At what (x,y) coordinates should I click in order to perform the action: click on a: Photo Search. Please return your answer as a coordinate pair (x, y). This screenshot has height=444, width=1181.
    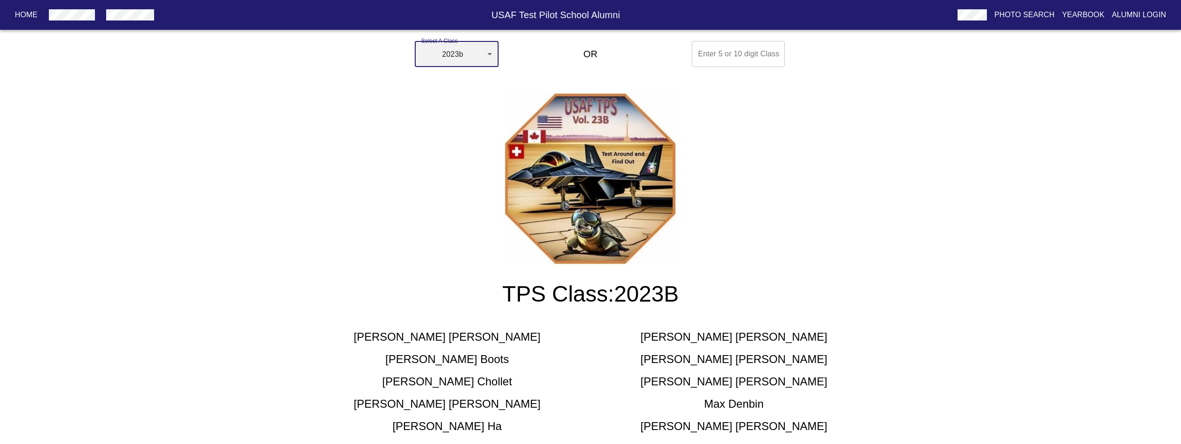
    Looking at the image, I should click on (1025, 15).